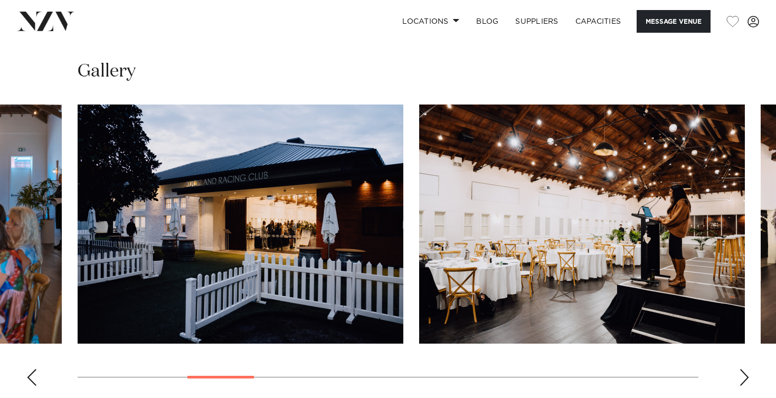 The height and width of the screenshot is (398, 776). Describe the element at coordinates (45, 21) in the screenshot. I see `img: nzv-logo.png` at that location.